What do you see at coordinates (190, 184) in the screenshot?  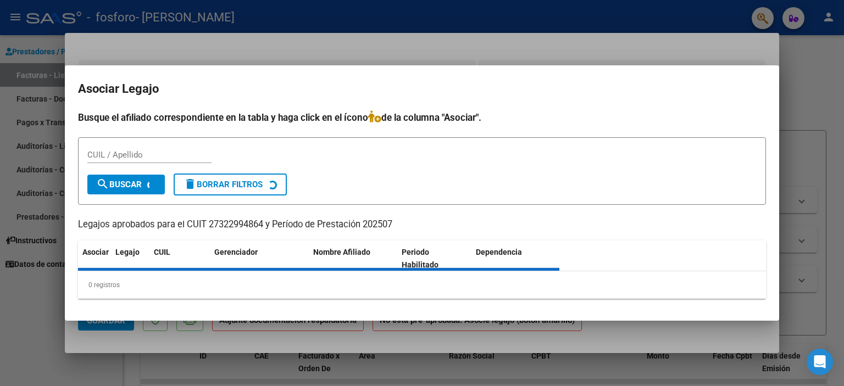 I see `mat-icon: delete` at bounding box center [190, 184].